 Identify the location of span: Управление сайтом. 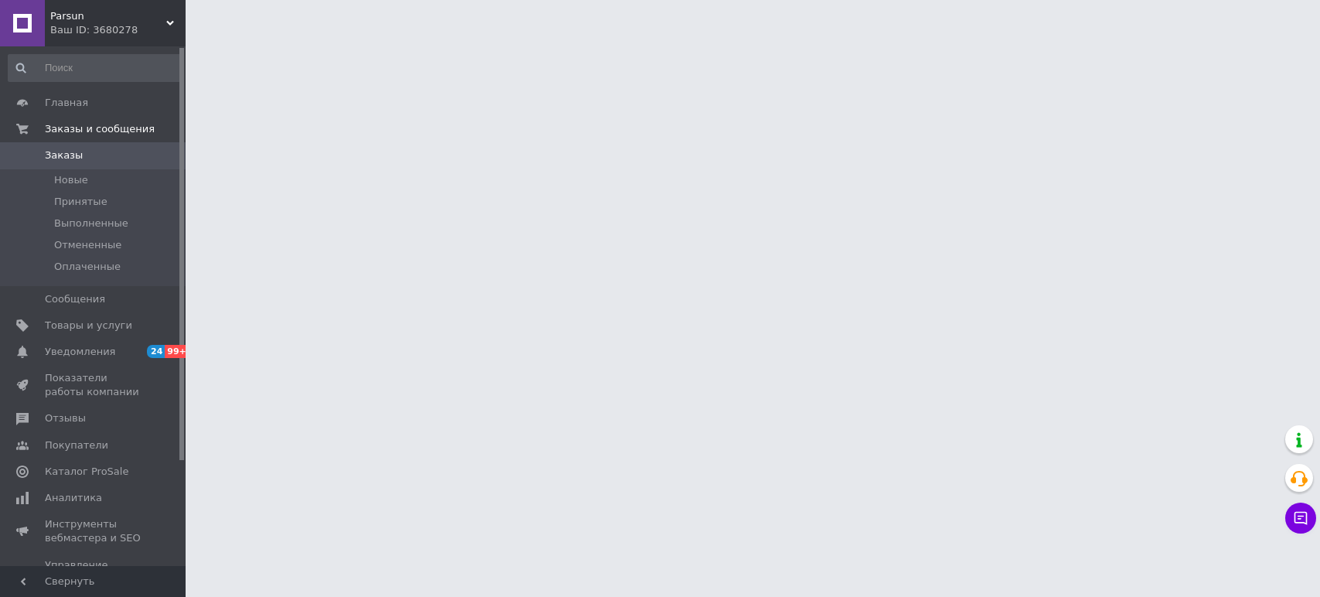
(94, 572).